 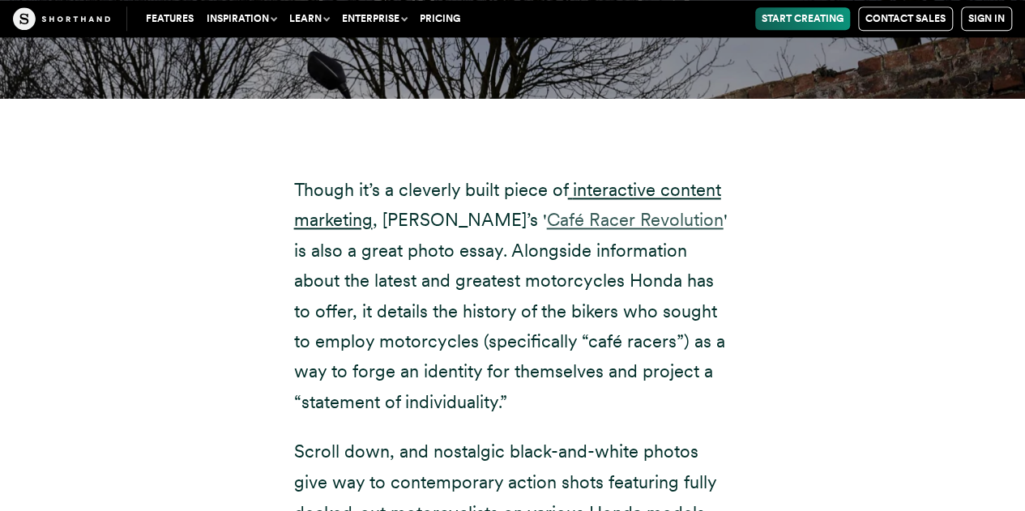 What do you see at coordinates (507, 204) in the screenshot?
I see `a: interactive content marketing` at bounding box center [507, 204].